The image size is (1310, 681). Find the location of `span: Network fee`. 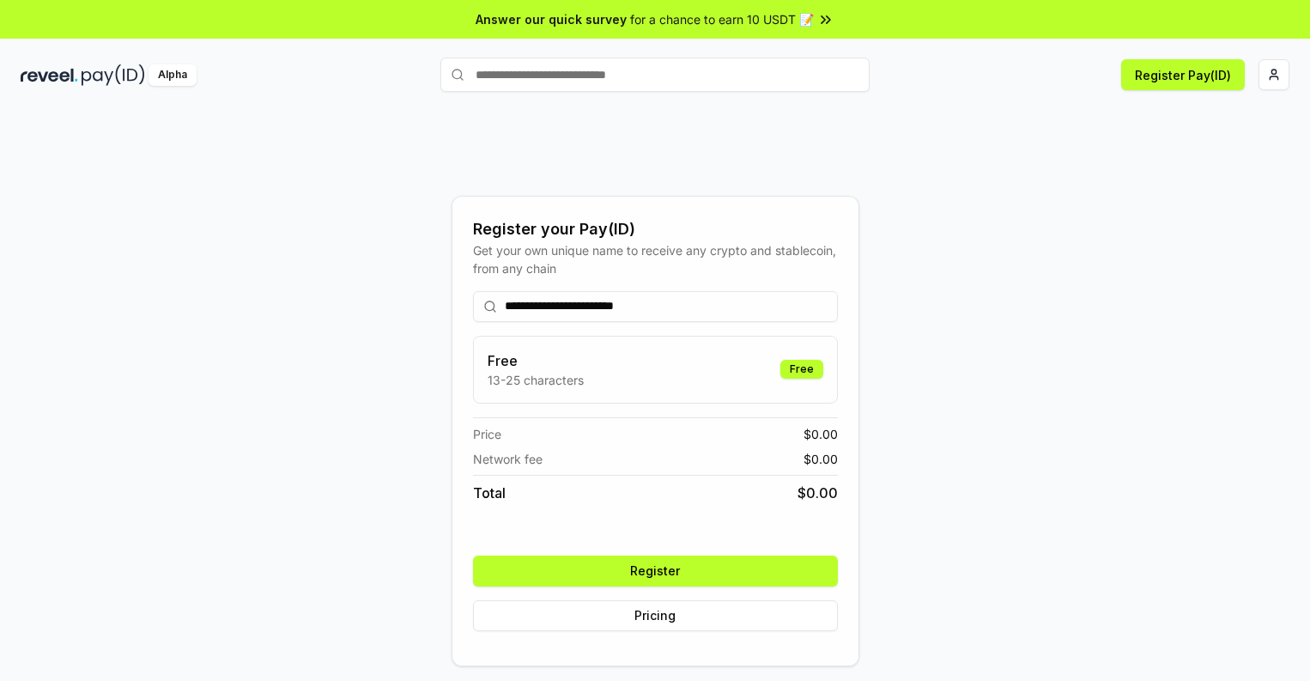

span: Network fee is located at coordinates (507, 458).